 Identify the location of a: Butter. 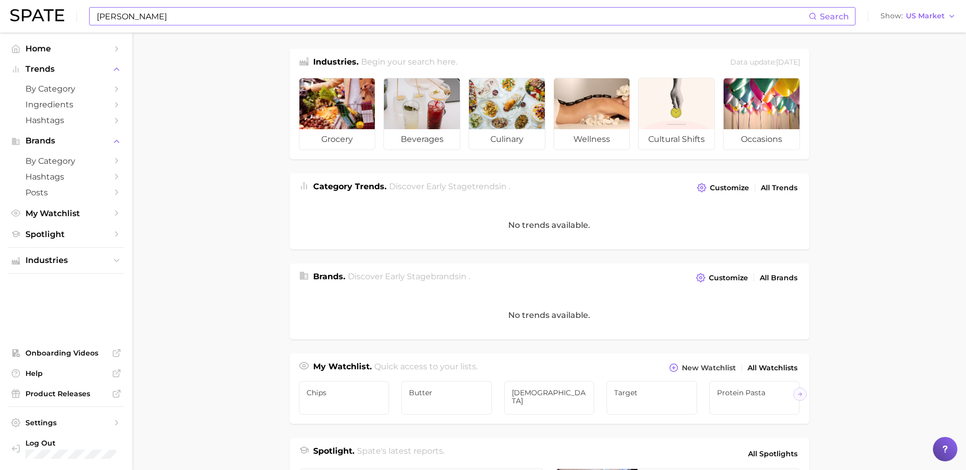
(446, 398).